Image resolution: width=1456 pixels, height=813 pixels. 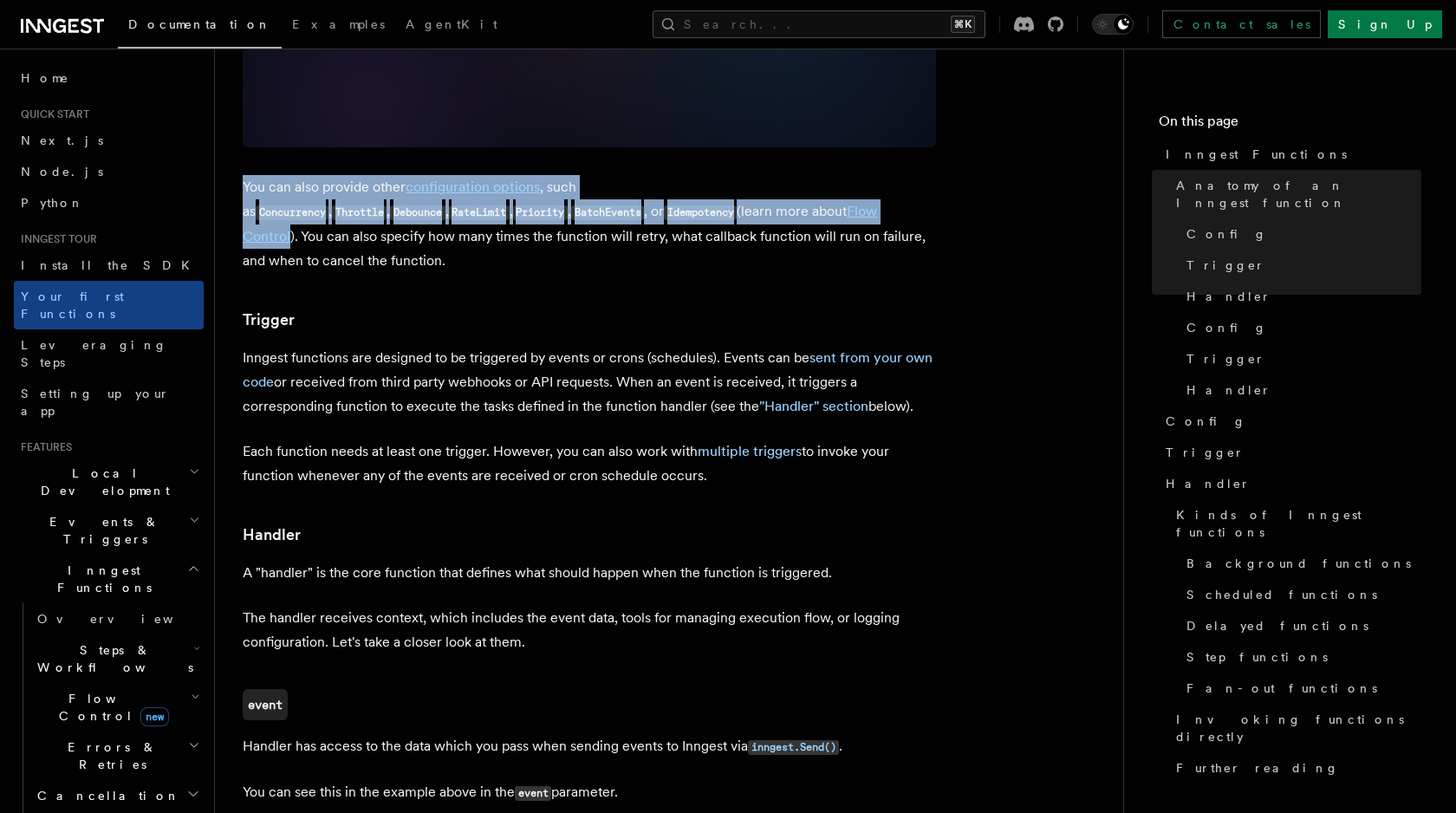 What do you see at coordinates (117, 756) in the screenshot?
I see `button: Errors & Retries` at bounding box center [117, 756].